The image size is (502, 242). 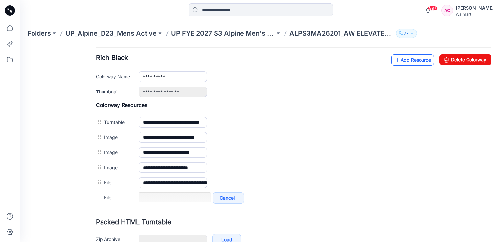 I want to click on p: Folders, so click(x=39, y=33).